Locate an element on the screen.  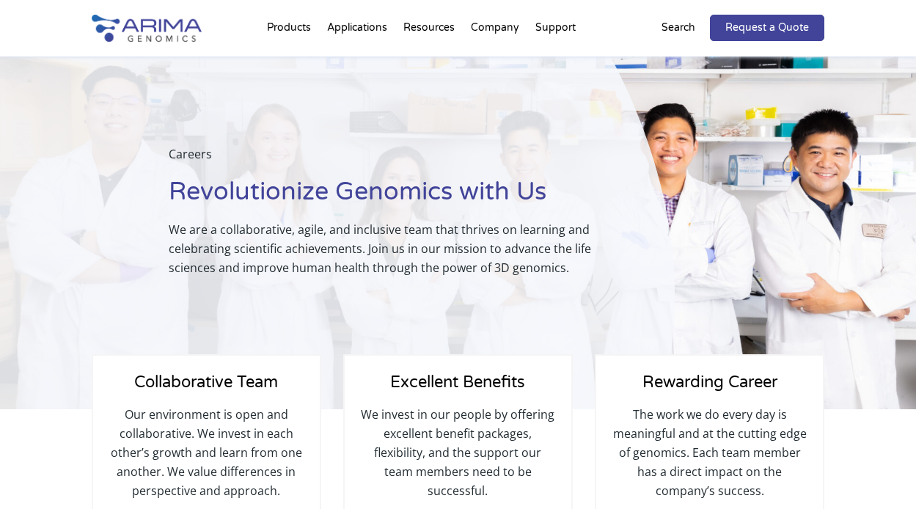
p: The work we do every day is meaningful and at the cutting edge of genomics. Each team member has ... is located at coordinates (709, 452).